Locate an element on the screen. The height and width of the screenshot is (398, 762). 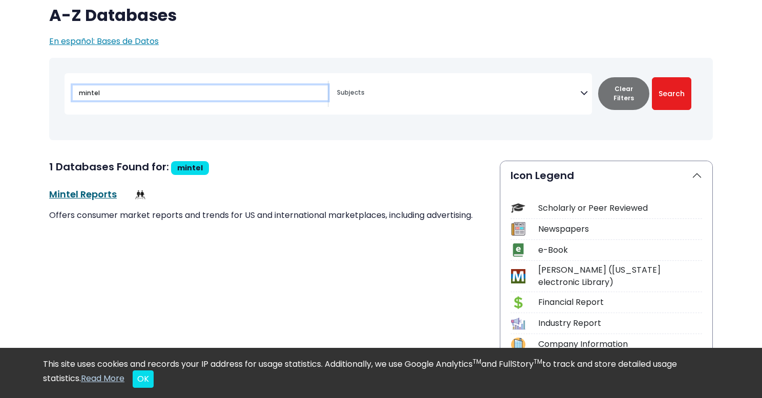
input: Search database by title or keyword is located at coordinates (200, 93).